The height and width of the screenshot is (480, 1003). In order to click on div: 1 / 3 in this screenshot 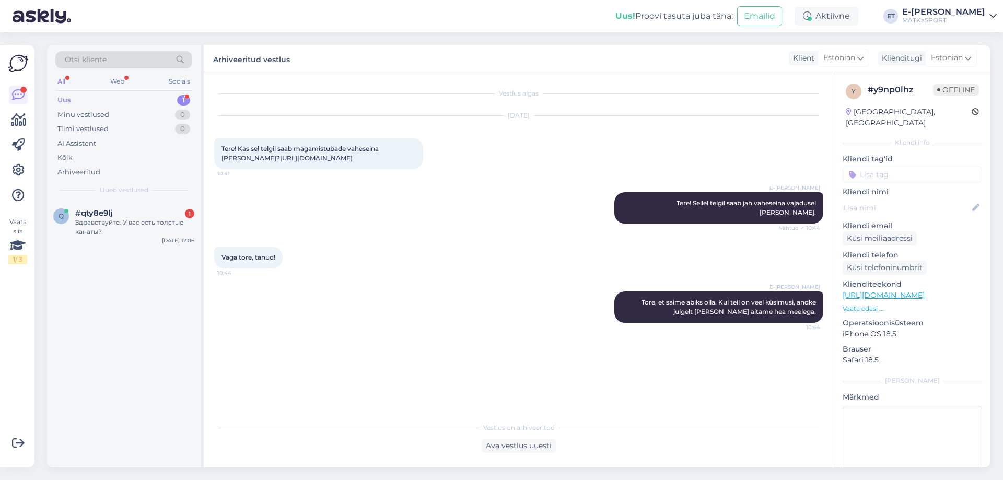, I will do `click(18, 260)`.